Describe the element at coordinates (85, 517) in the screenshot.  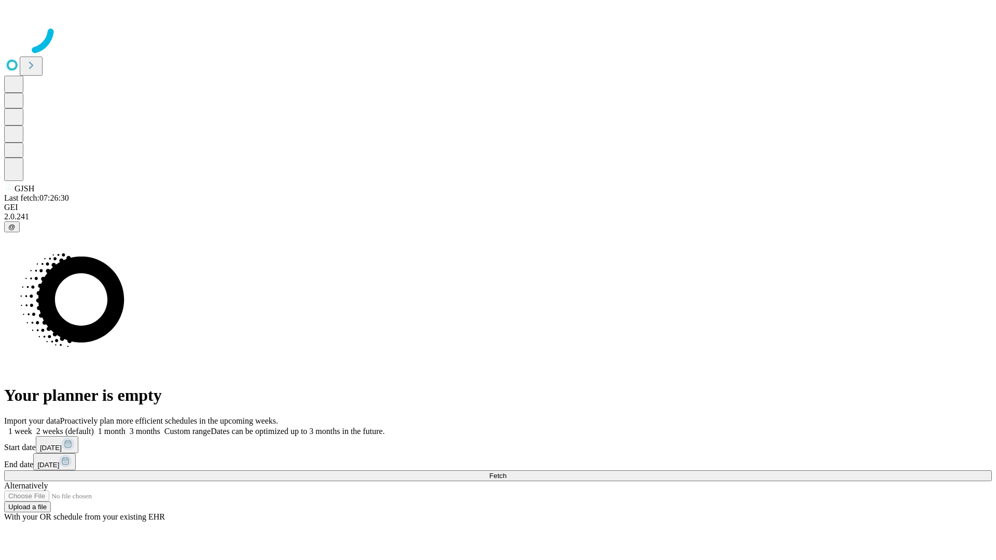
I see `span: With your OR schedule from your existing EHR` at that location.